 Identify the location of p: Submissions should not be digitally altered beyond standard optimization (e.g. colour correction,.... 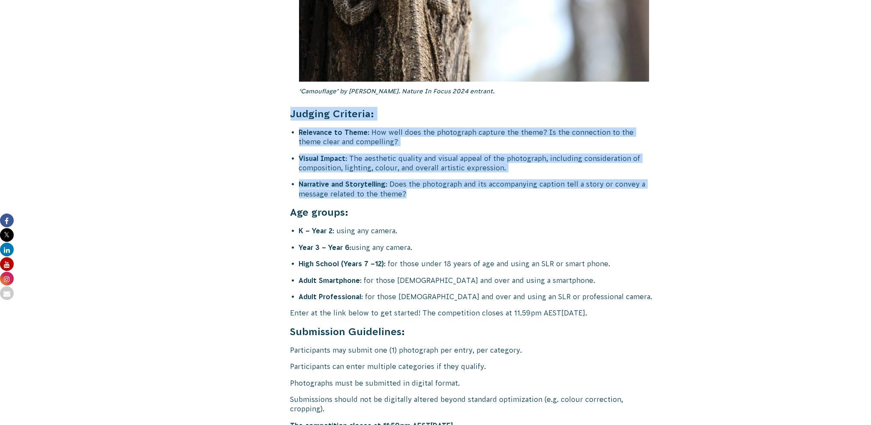
(474, 404).